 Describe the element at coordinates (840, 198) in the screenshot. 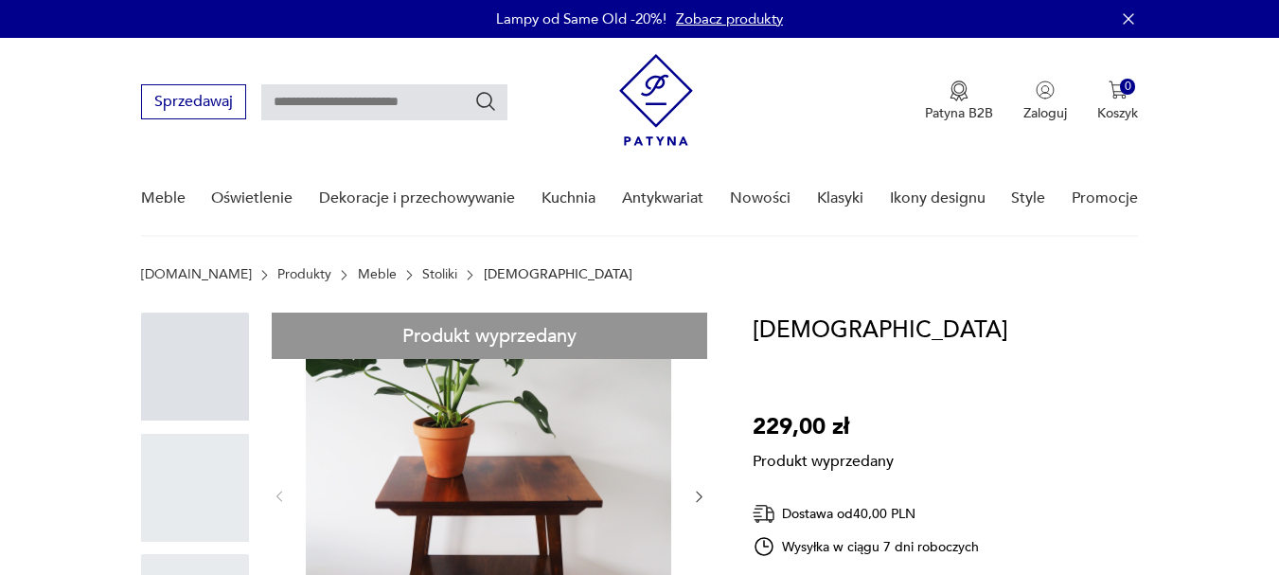

I see `a: Klasyki` at that location.